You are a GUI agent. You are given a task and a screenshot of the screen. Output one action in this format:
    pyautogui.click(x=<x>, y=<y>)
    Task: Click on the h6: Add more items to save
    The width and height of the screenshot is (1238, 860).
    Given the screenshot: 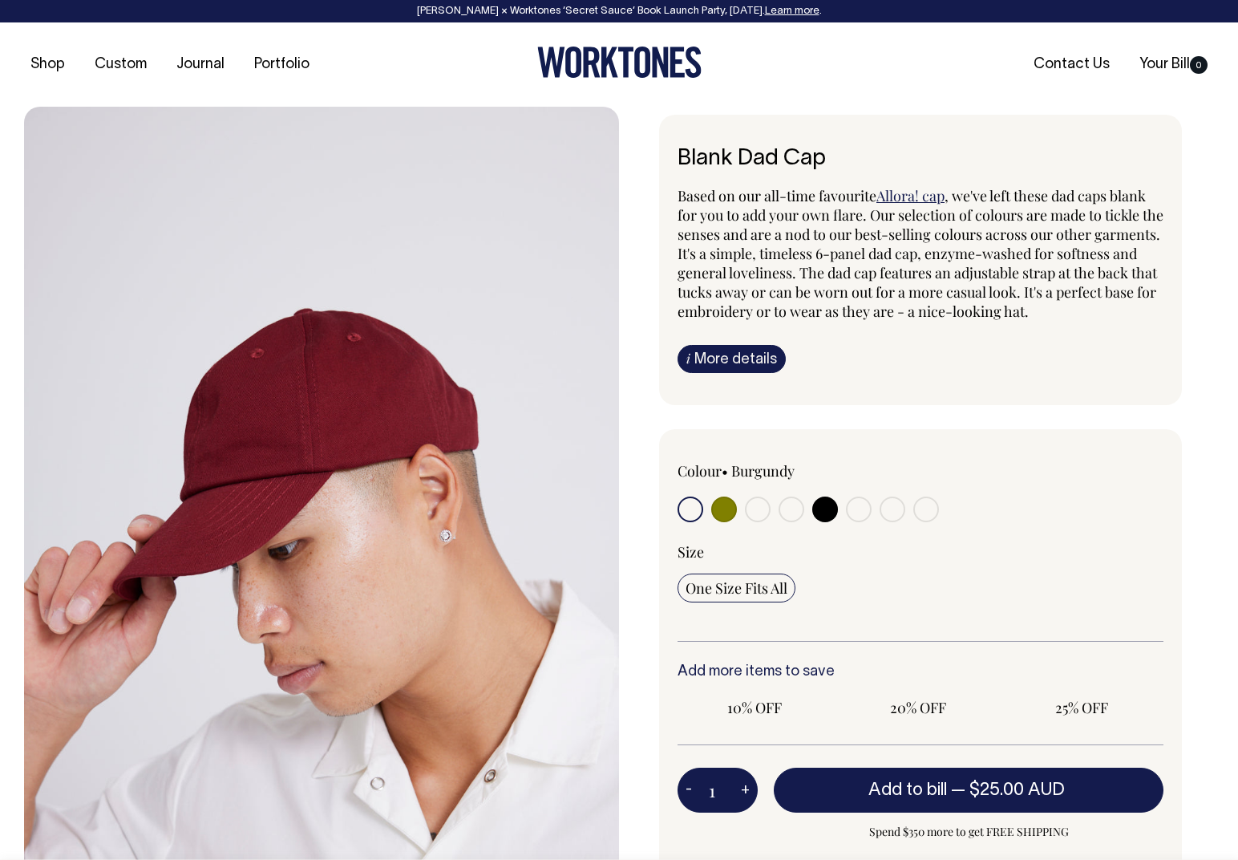 What is the action you would take?
    pyautogui.click(x=920, y=672)
    